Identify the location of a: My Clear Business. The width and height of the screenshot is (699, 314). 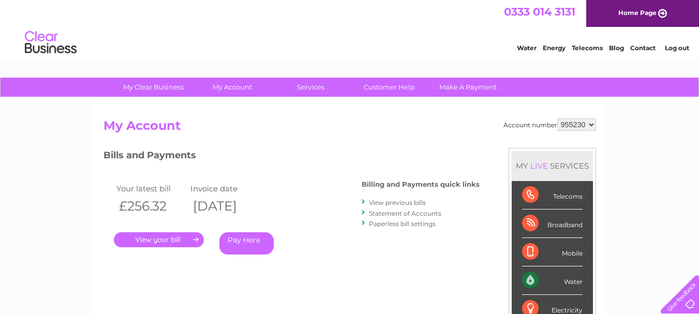
(153, 87).